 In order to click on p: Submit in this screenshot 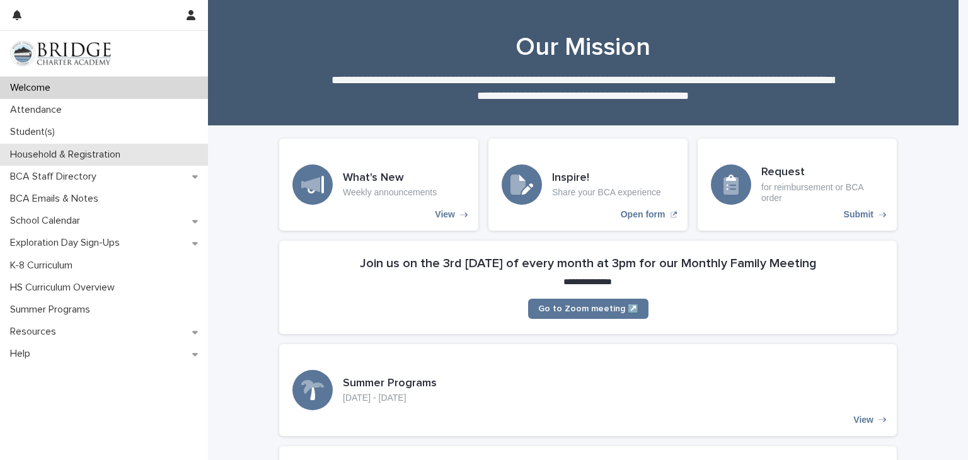, I will do `click(858, 214)`.